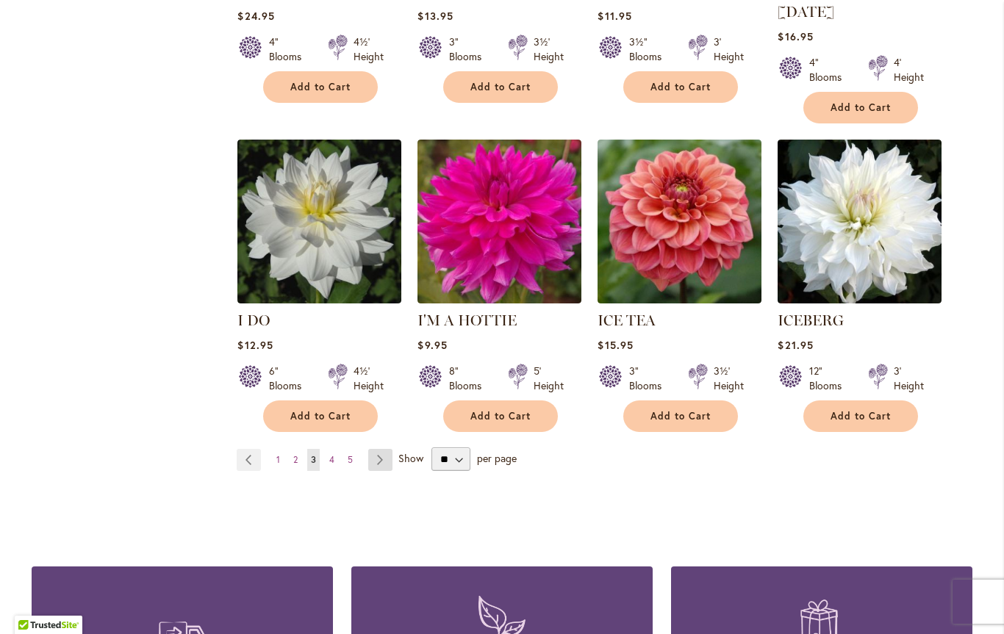 The width and height of the screenshot is (1004, 634). I want to click on div: 6" Blooms, so click(290, 378).